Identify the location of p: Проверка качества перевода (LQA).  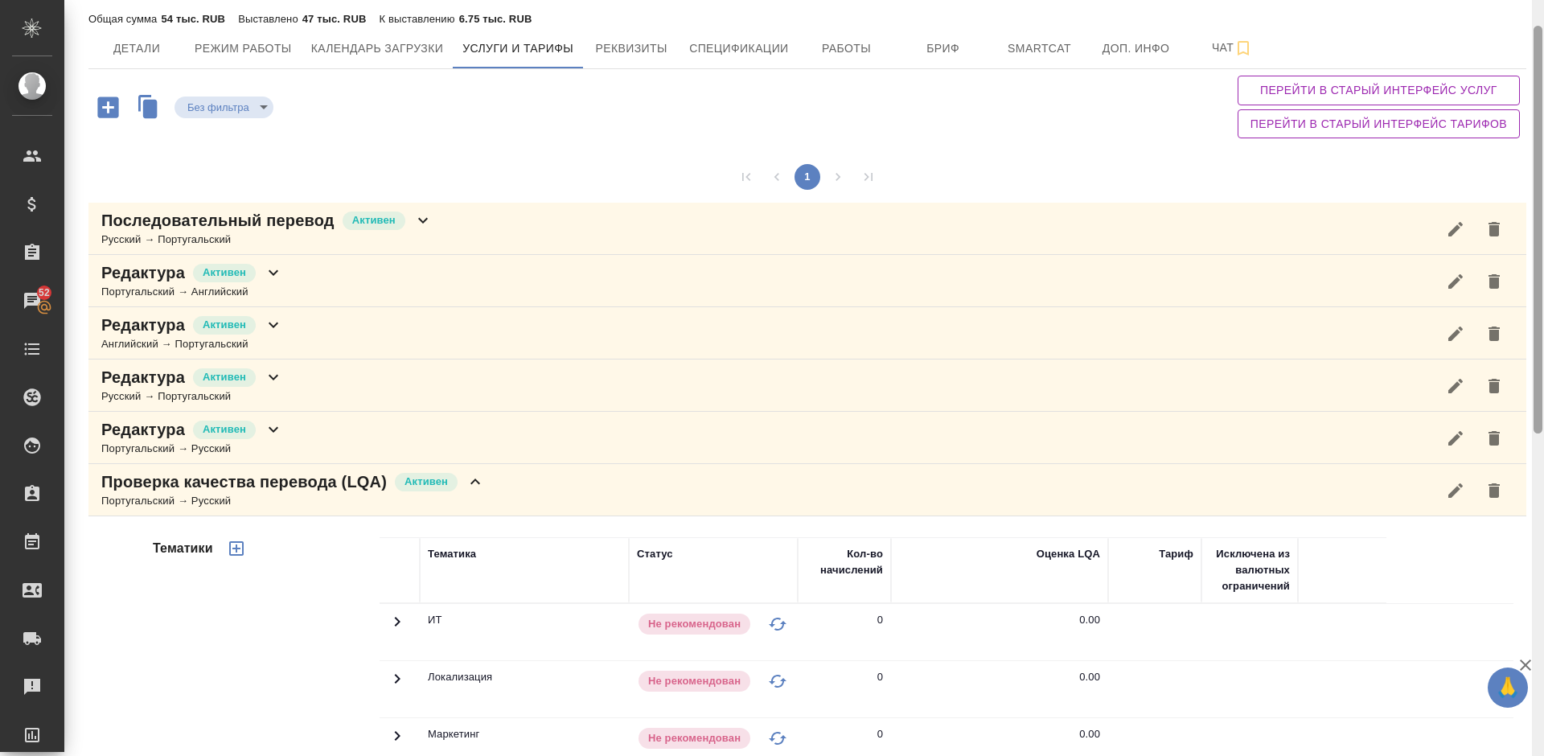
(244, 482).